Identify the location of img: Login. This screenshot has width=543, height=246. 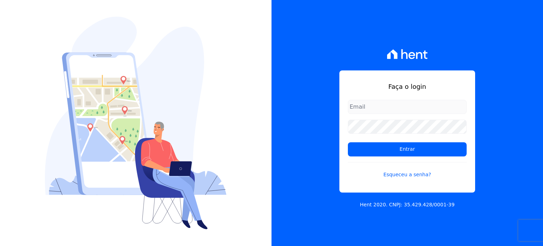
(136, 123).